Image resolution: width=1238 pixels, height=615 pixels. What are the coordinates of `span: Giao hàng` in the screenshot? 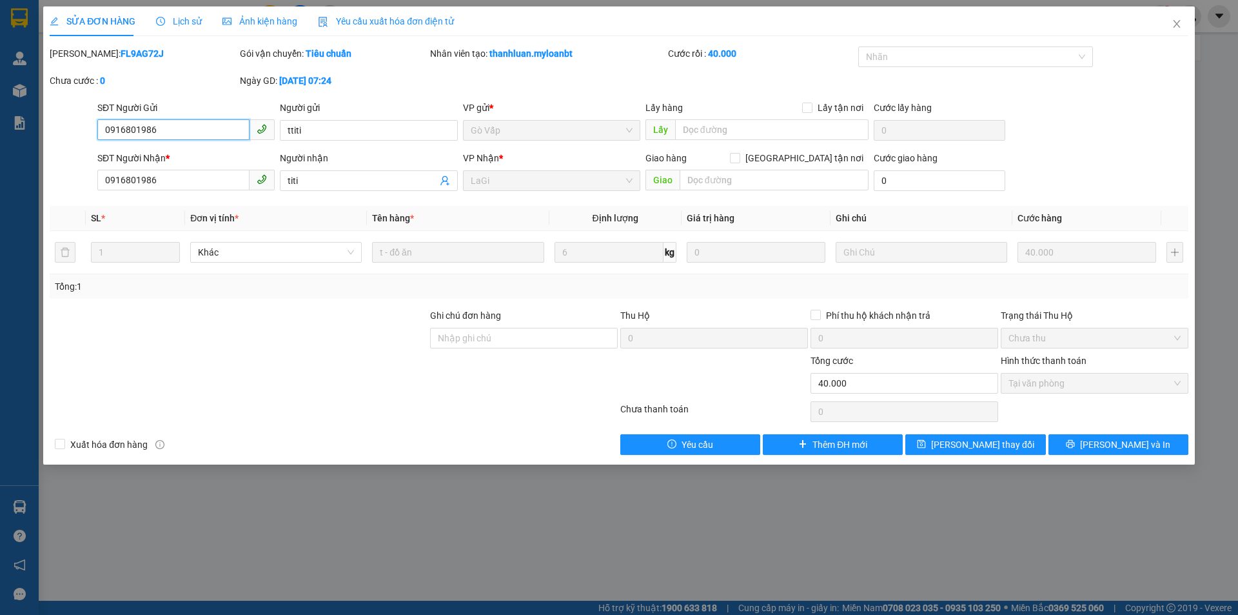 It's located at (666, 158).